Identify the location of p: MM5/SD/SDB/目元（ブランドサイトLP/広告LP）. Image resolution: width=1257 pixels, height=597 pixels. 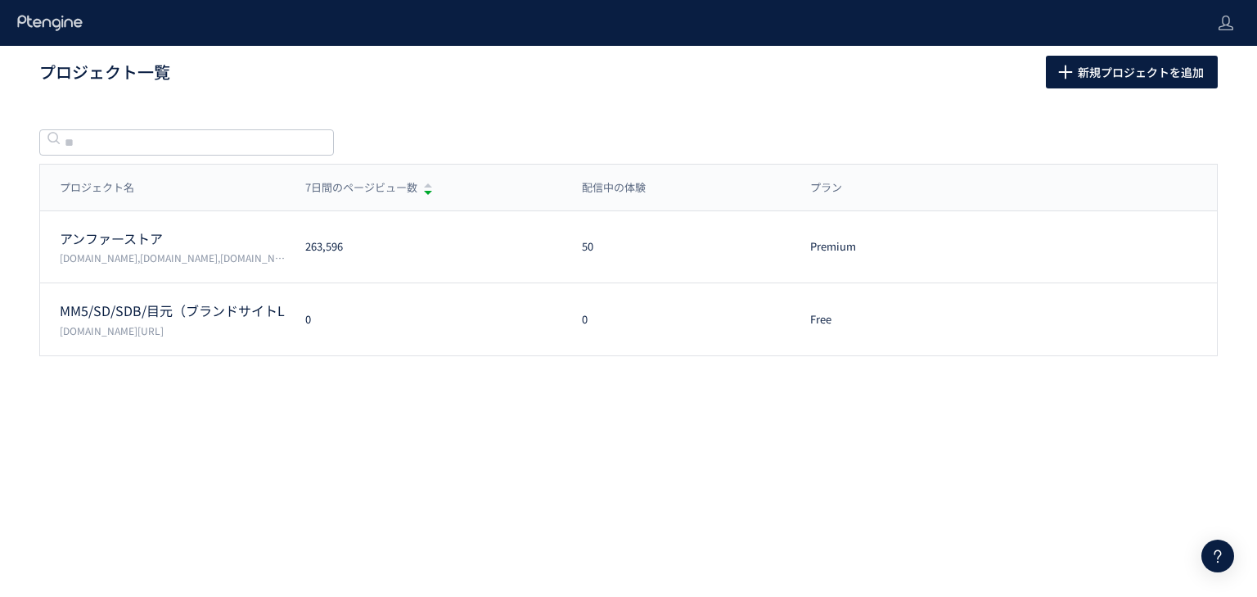
(173, 310).